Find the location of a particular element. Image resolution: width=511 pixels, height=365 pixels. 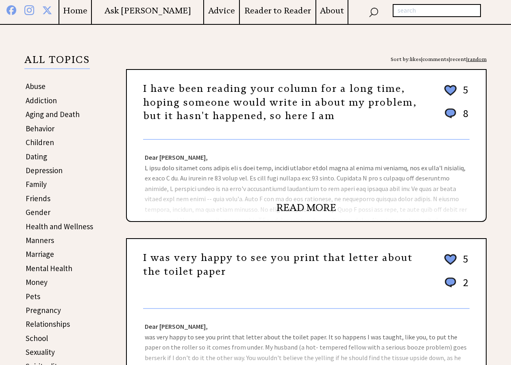

a: Children is located at coordinates (40, 142).